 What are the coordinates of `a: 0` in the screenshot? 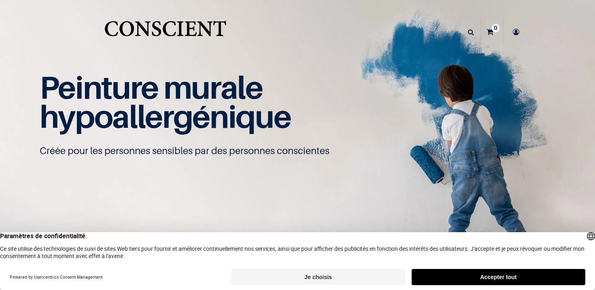 It's located at (492, 32).